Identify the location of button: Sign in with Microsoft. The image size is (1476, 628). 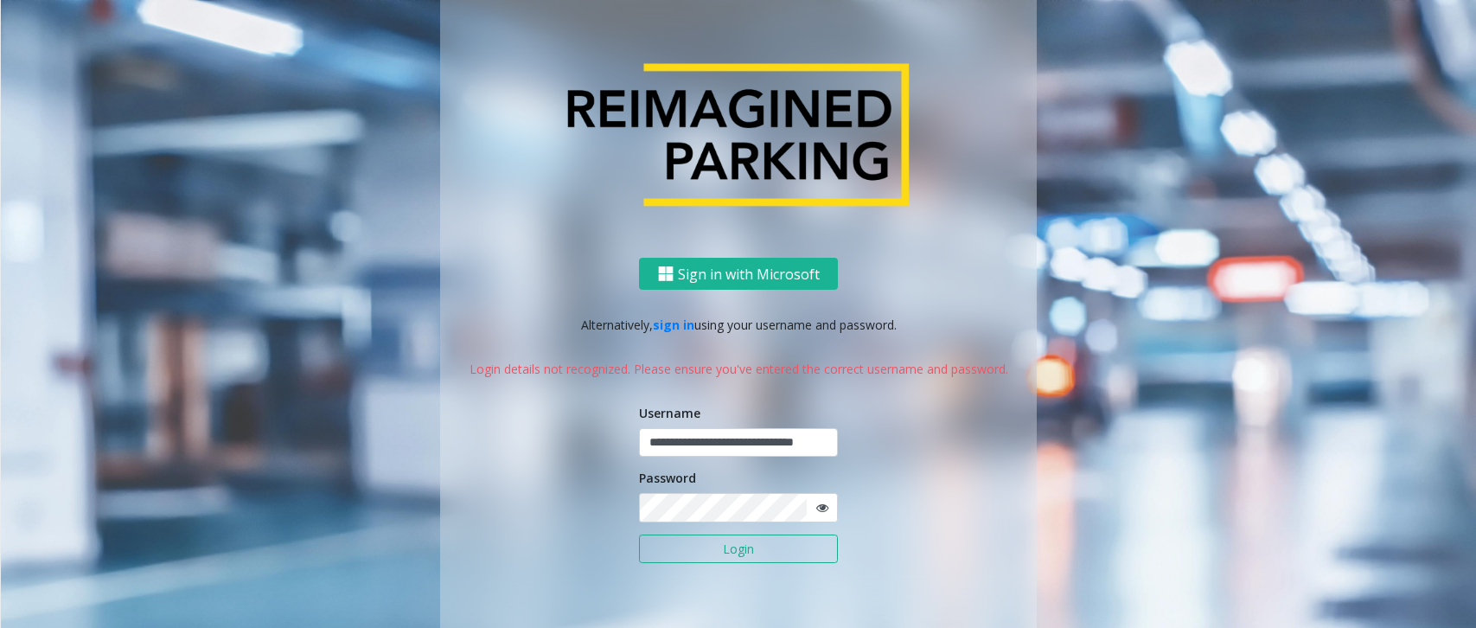
(739, 273).